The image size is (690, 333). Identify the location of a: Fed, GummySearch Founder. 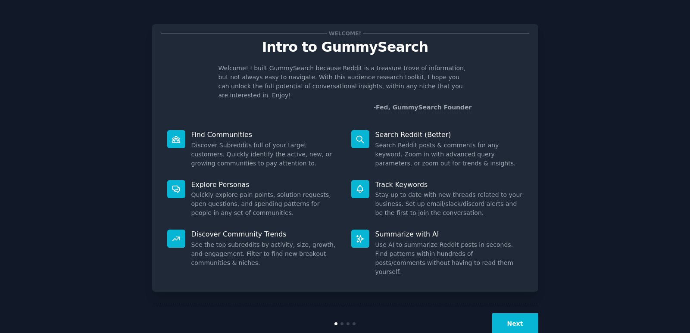
(424, 107).